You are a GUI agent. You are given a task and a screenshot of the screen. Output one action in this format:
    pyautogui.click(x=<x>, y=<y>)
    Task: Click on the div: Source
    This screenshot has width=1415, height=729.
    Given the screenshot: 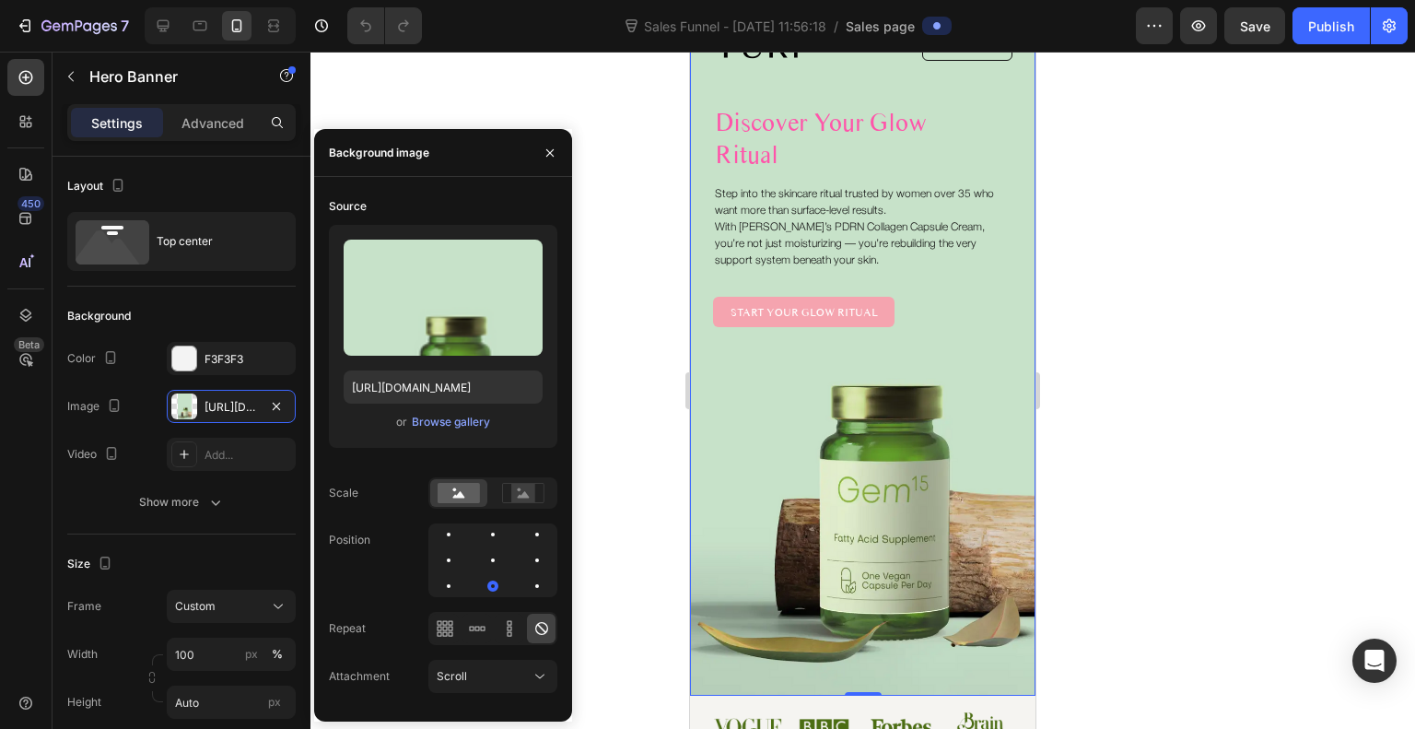 What is the action you would take?
    pyautogui.click(x=347, y=206)
    